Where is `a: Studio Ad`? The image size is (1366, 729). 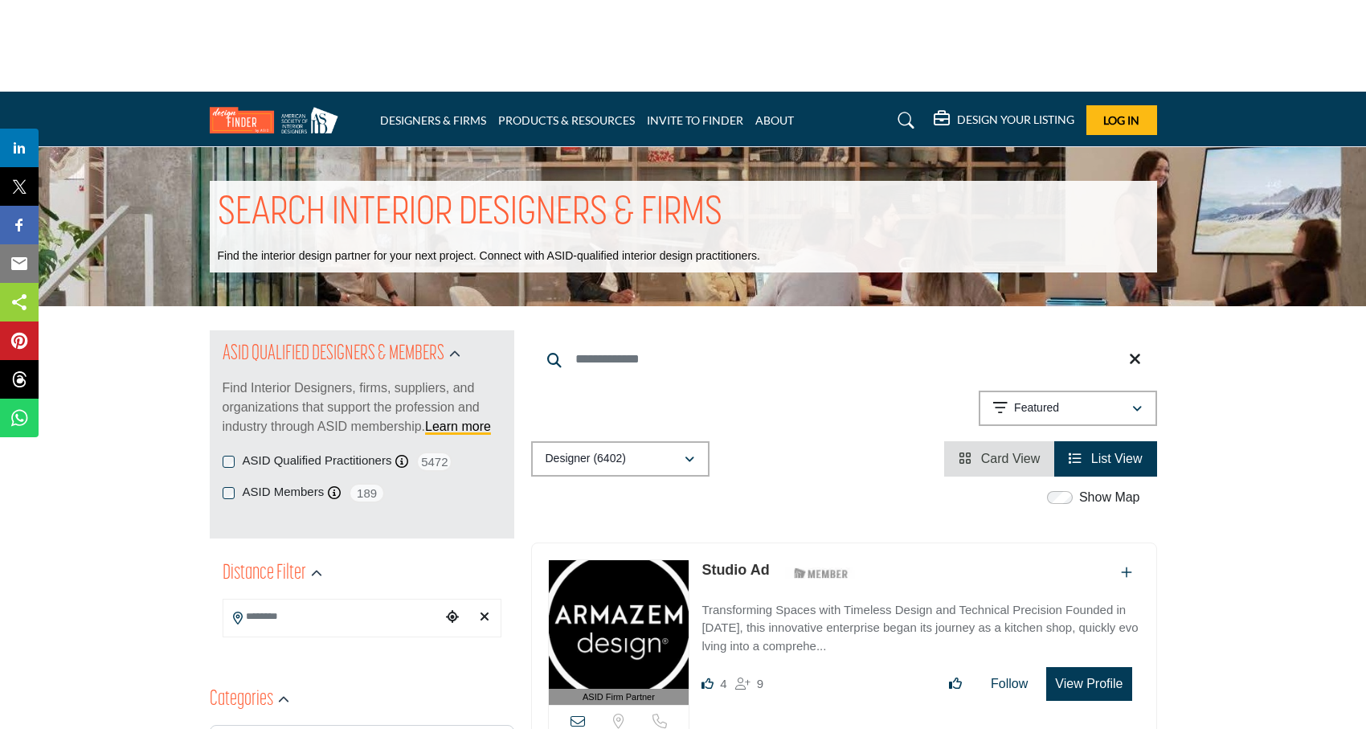 a: Studio Ad is located at coordinates (735, 570).